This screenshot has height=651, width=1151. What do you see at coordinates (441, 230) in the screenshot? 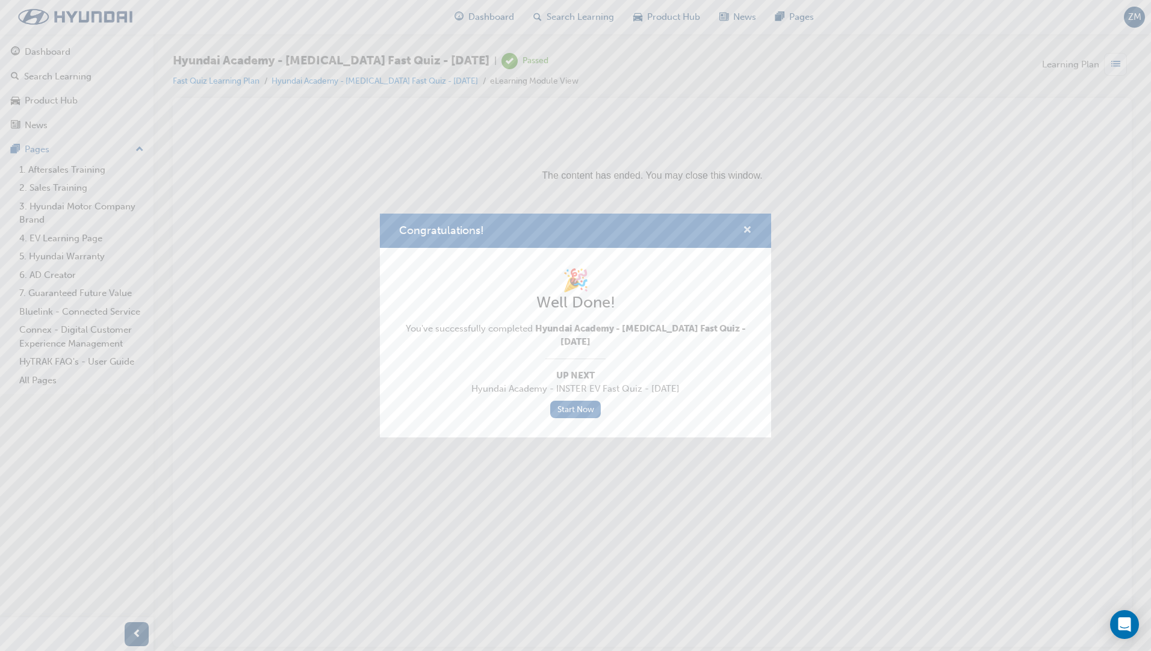
I see `span: Congratulations!` at bounding box center [441, 230].